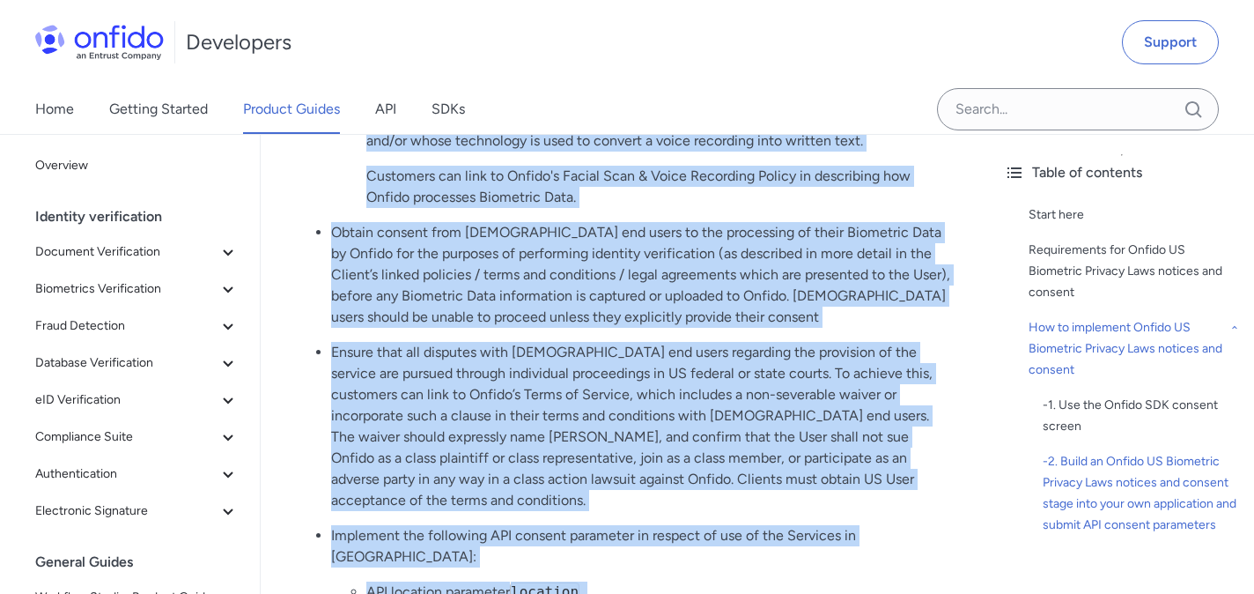 This screenshot has width=1254, height=594. I want to click on a: How to implement Onfido US Biometric Privacy Laws notices and consent, so click(1135, 349).